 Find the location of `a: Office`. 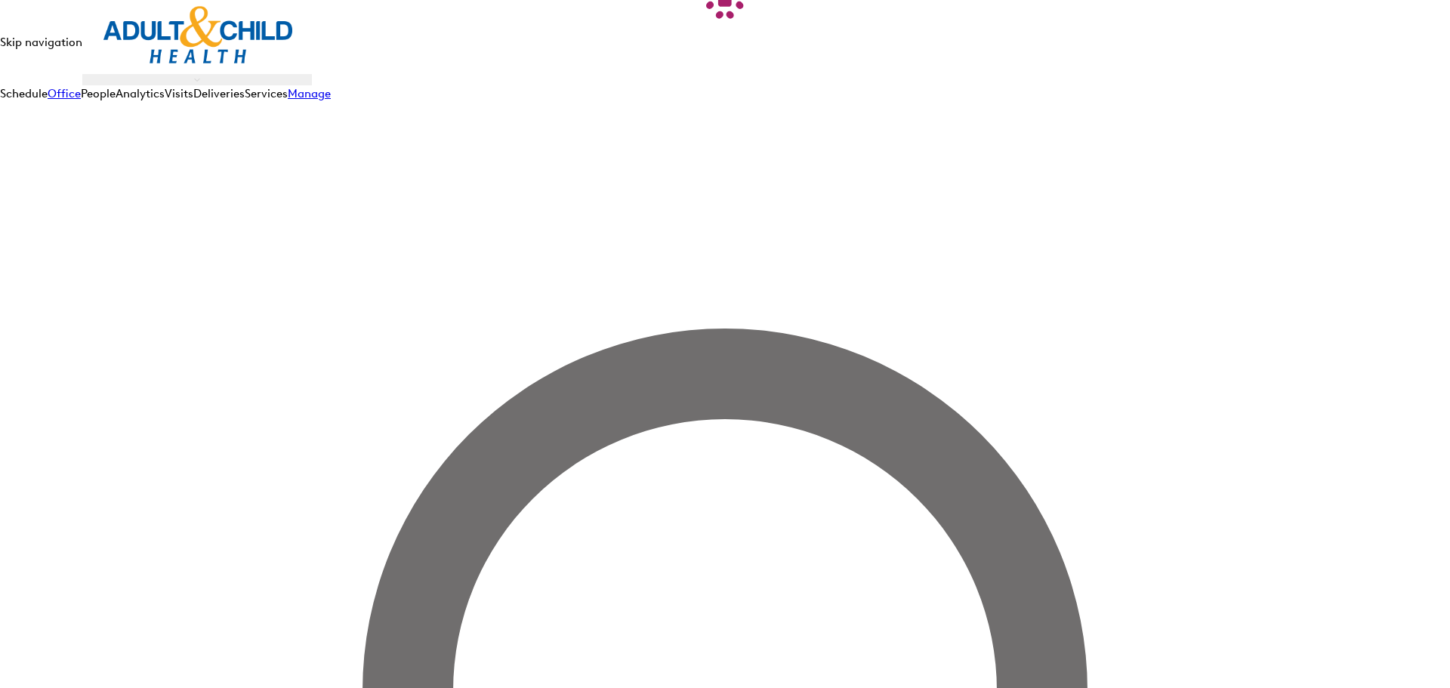

a: Office is located at coordinates (64, 94).